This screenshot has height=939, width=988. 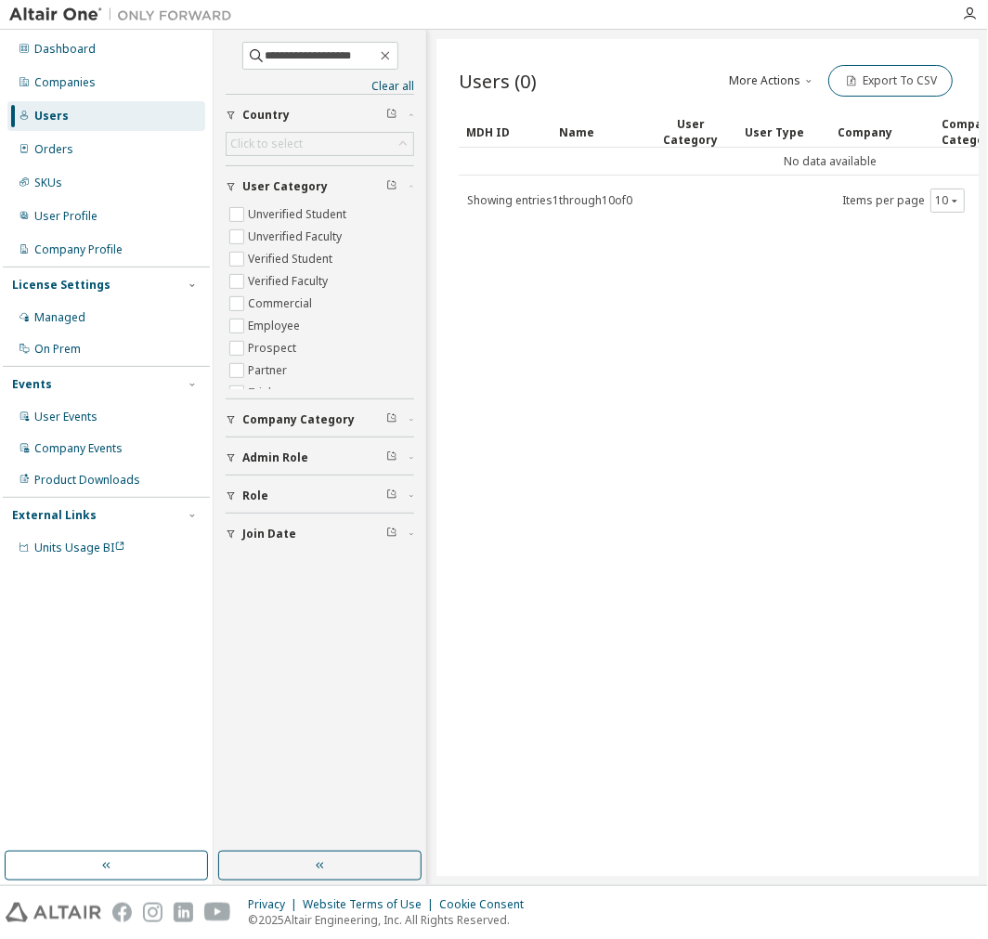 I want to click on span: User Category, so click(x=285, y=187).